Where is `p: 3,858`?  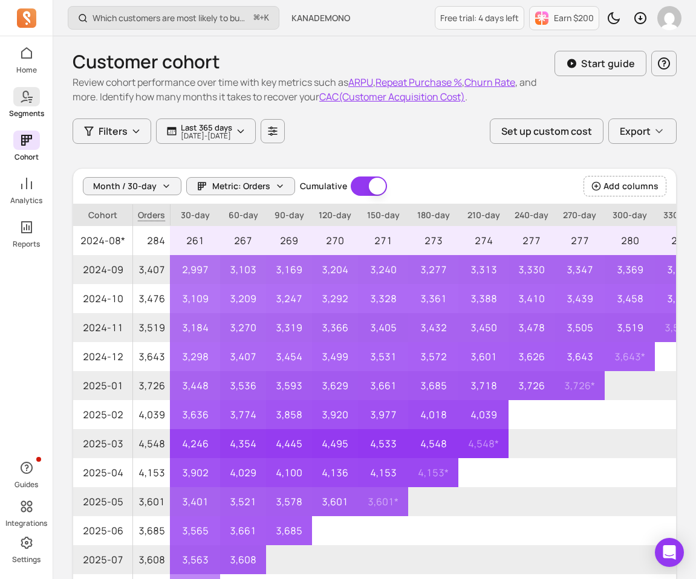
p: 3,858 is located at coordinates (289, 415).